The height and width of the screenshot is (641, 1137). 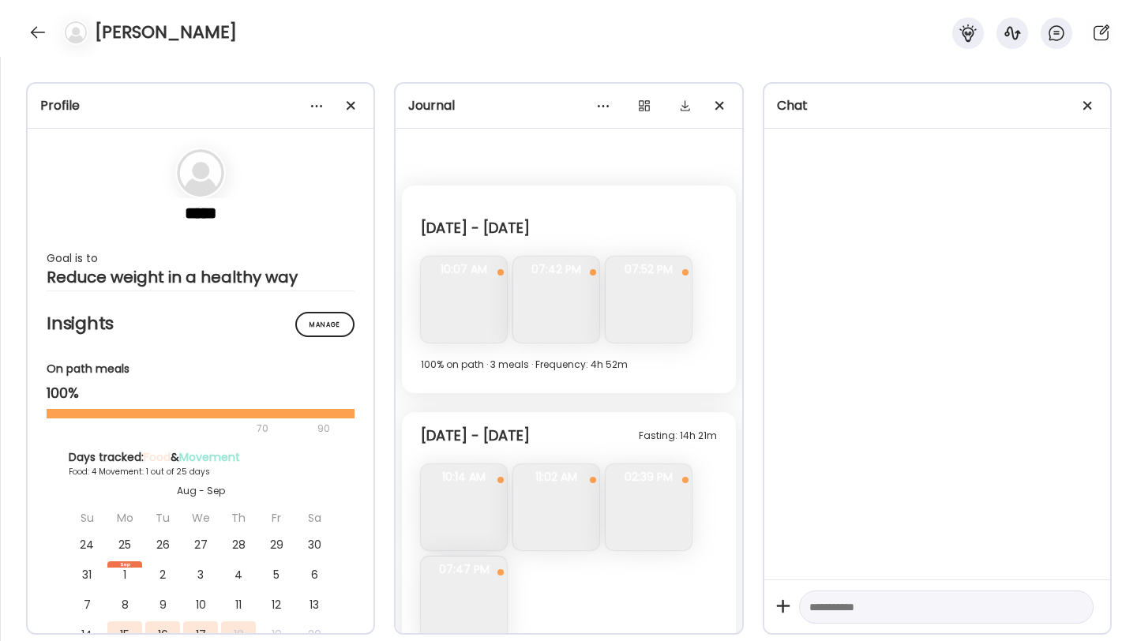 What do you see at coordinates (201, 491) in the screenshot?
I see `div: Aug - Sep` at bounding box center [201, 491].